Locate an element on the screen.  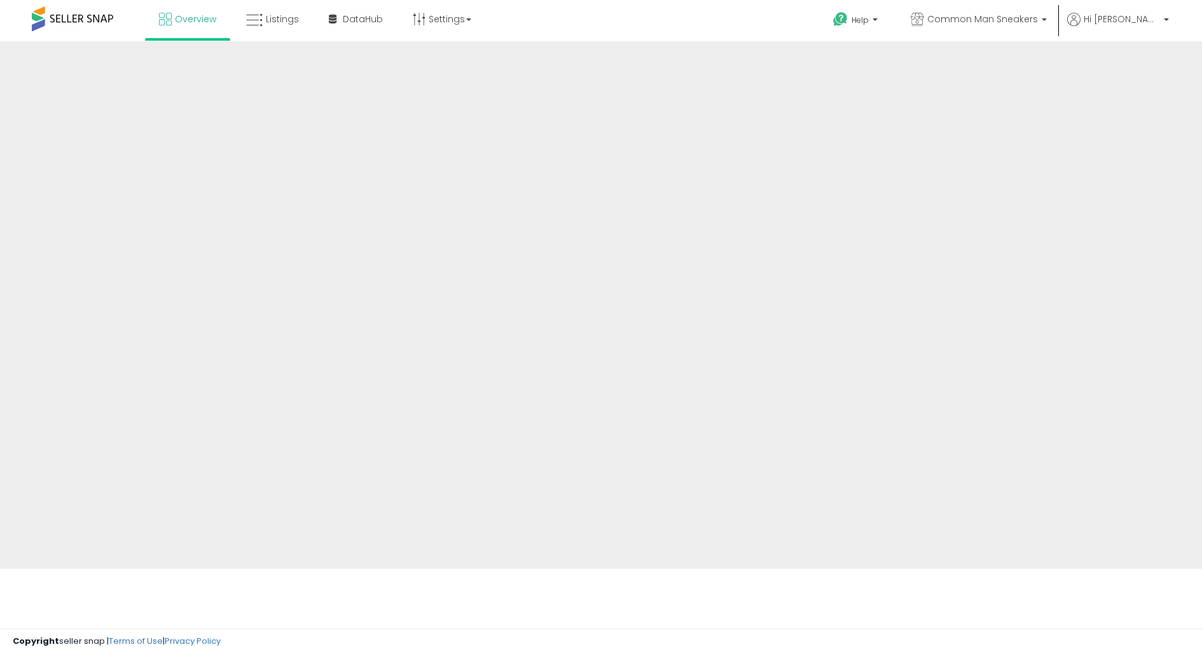
span: Listings is located at coordinates (282, 19).